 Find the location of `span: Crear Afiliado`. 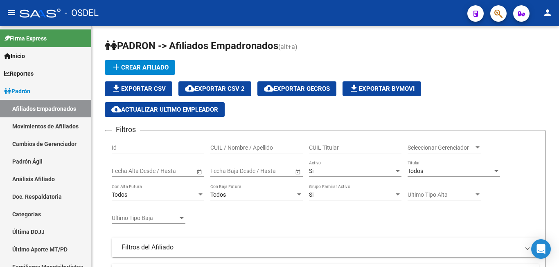

span: Crear Afiliado is located at coordinates (140, 68).